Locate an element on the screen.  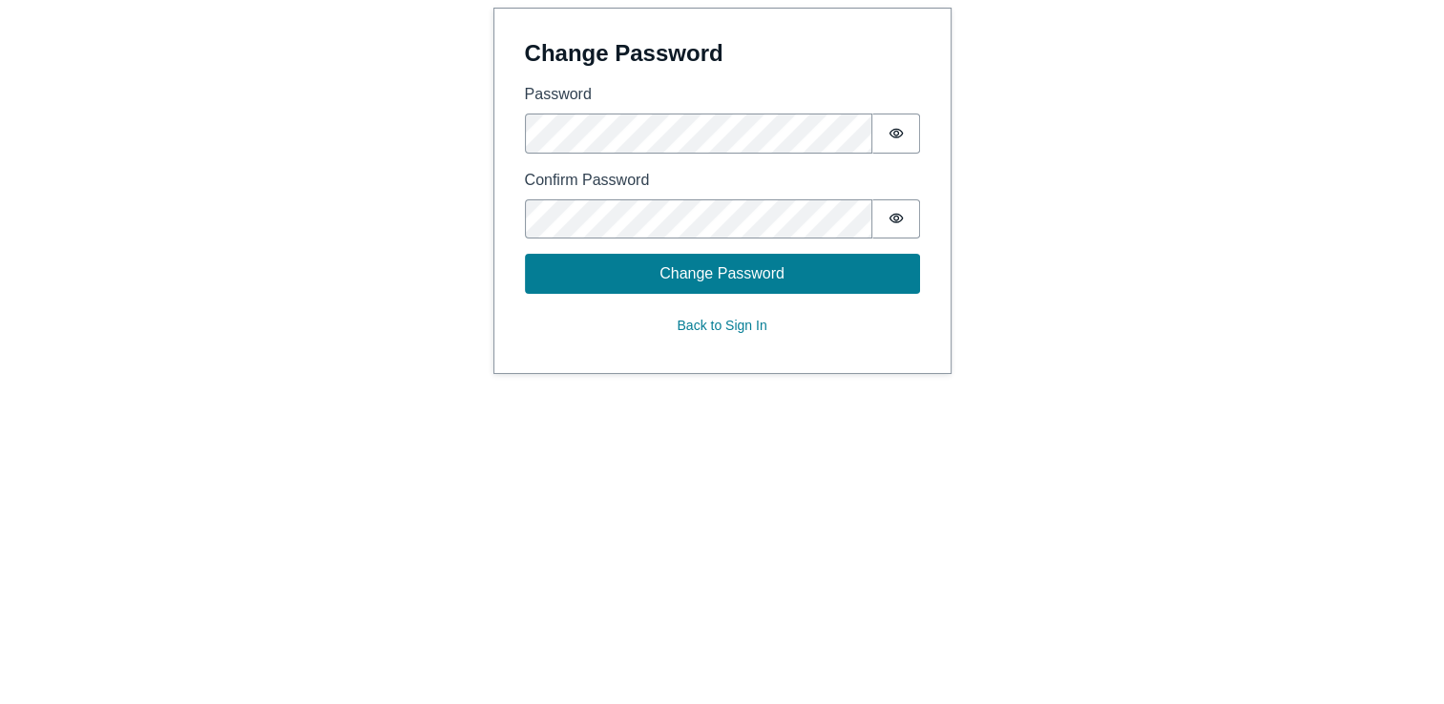
h4: Change Password is located at coordinates (722, 53).